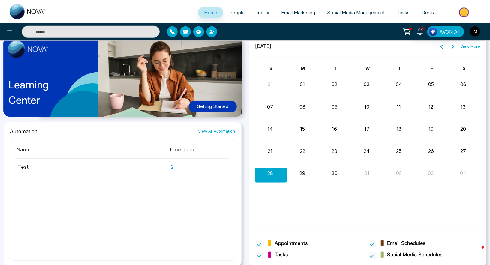  I want to click on button: 06, so click(463, 84).